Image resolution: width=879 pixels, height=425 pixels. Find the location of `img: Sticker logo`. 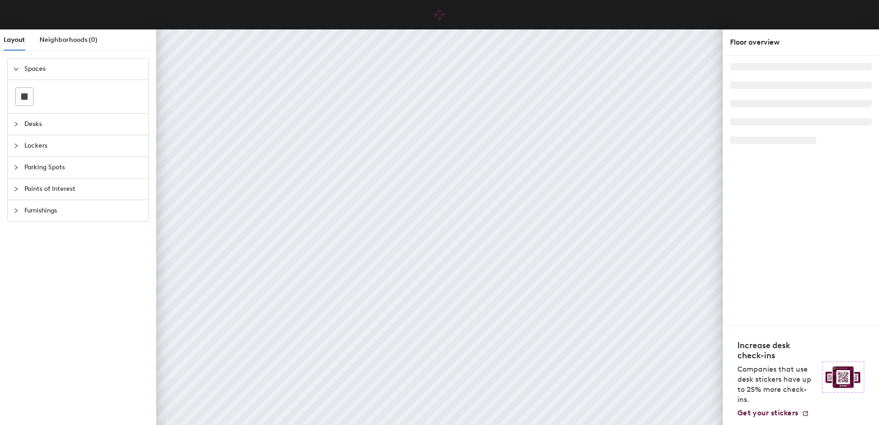

img: Sticker logo is located at coordinates (843, 377).